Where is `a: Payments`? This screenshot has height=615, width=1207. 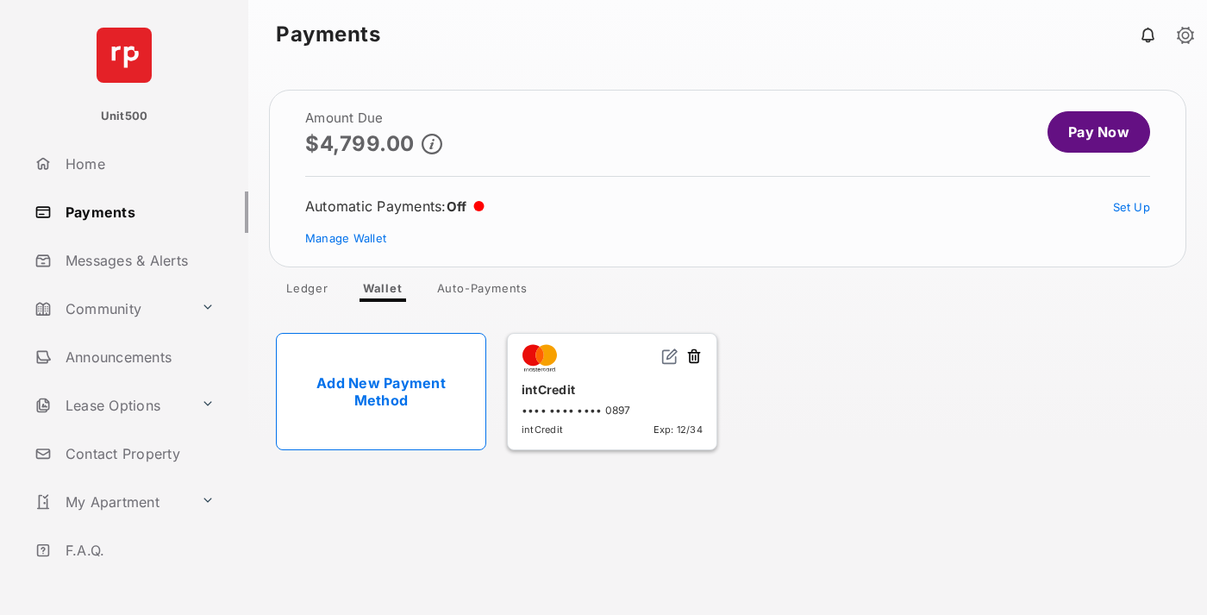 a: Payments is located at coordinates (138, 212).